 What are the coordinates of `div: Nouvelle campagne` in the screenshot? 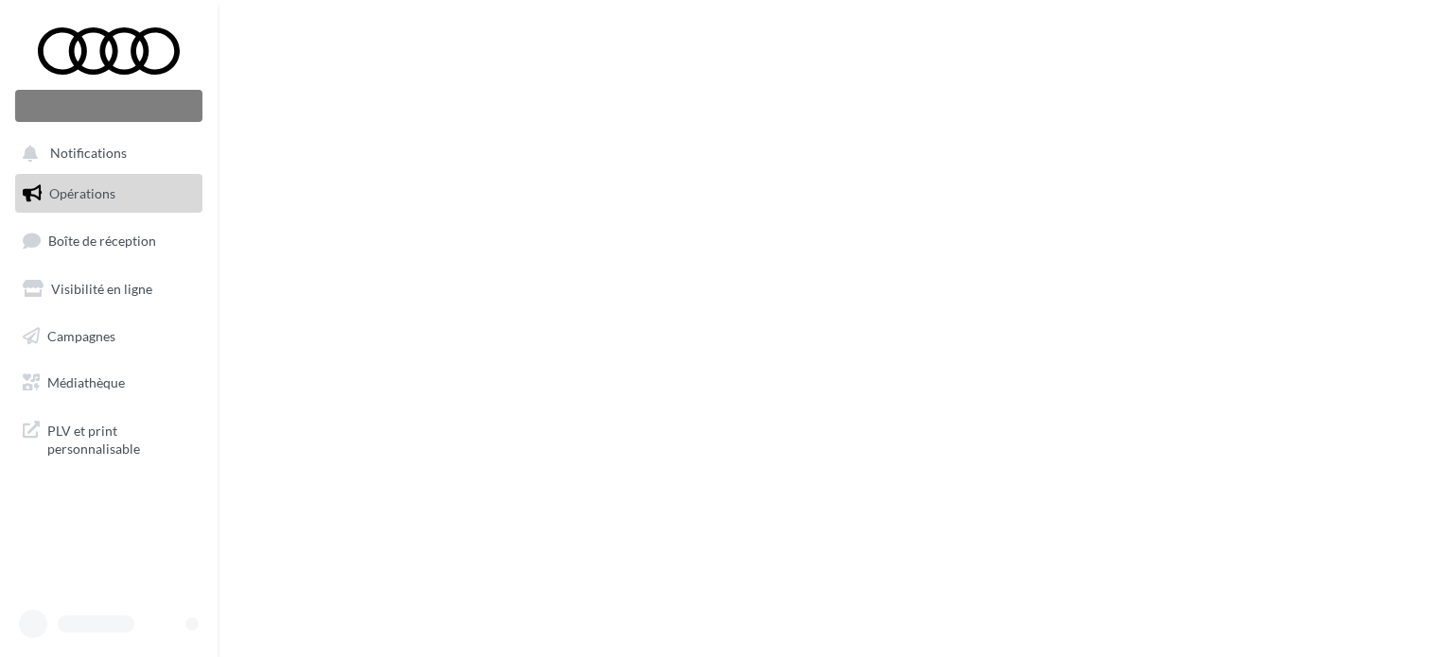 It's located at (109, 106).